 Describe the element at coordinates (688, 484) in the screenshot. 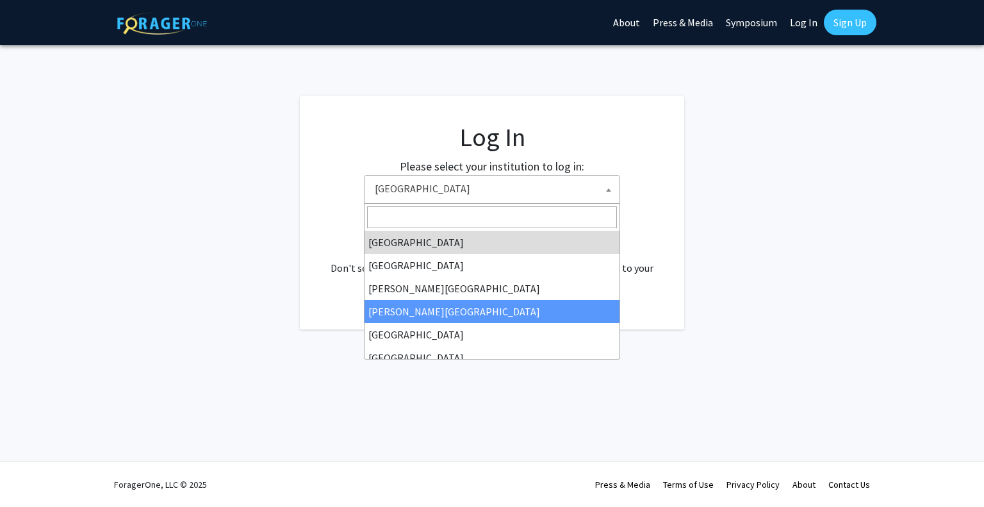

I see `a: Terms of Use` at that location.